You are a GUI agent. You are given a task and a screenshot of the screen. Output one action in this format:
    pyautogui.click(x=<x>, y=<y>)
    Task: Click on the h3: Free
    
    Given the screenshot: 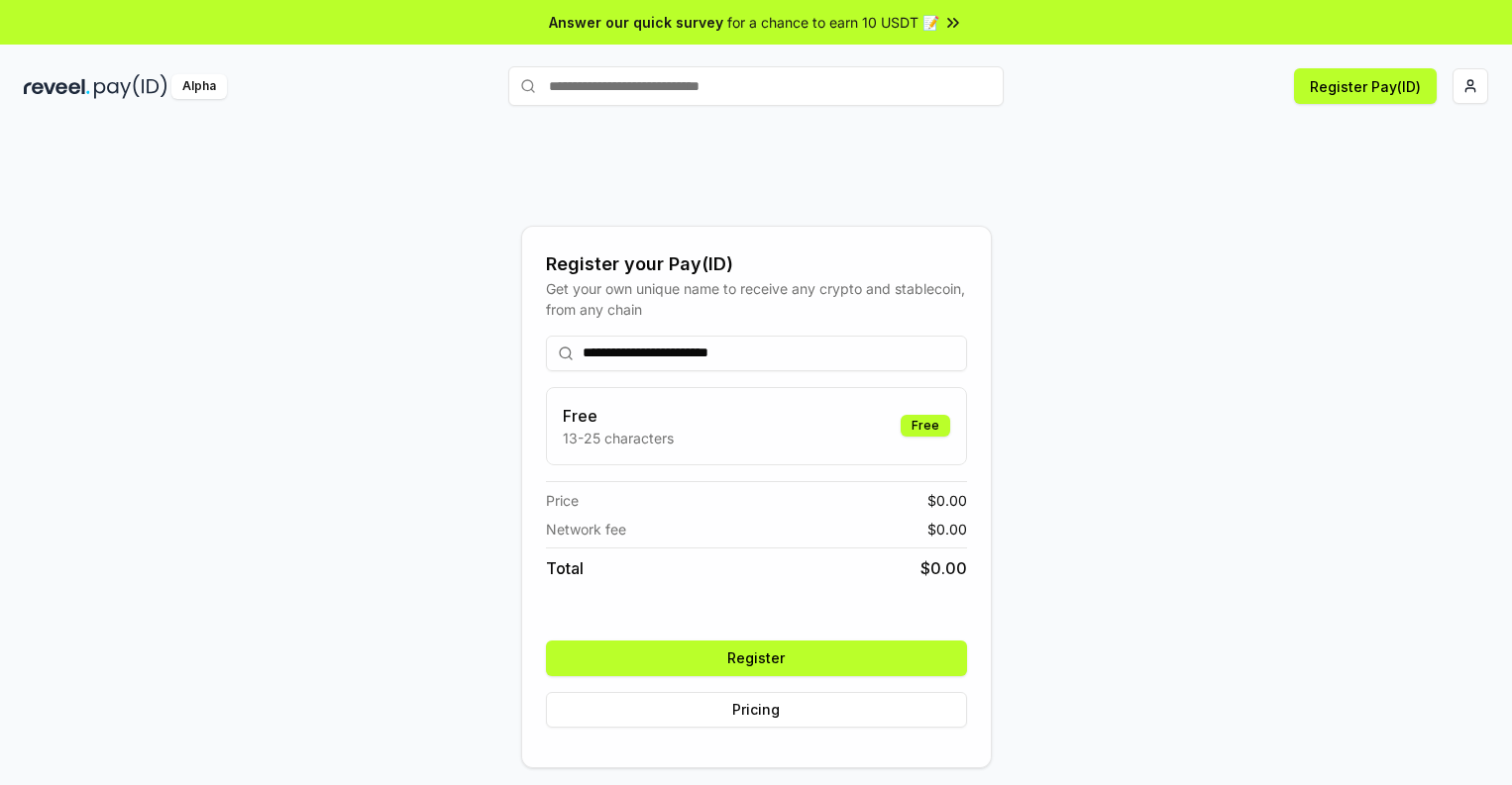 What is the action you would take?
    pyautogui.click(x=619, y=415)
    